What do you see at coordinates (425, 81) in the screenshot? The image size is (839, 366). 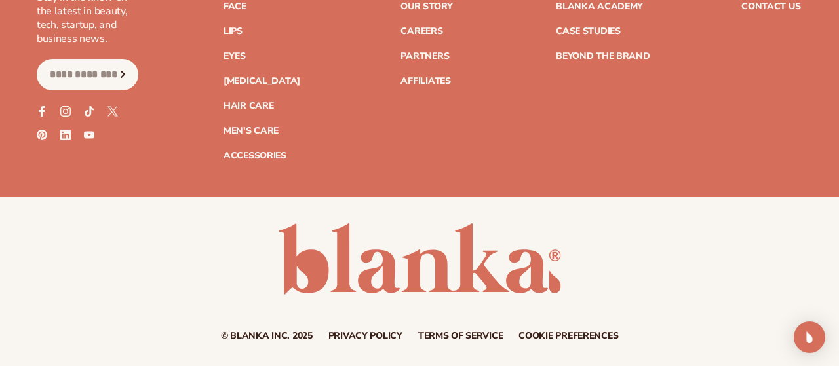 I see `a: Affiliates` at bounding box center [425, 81].